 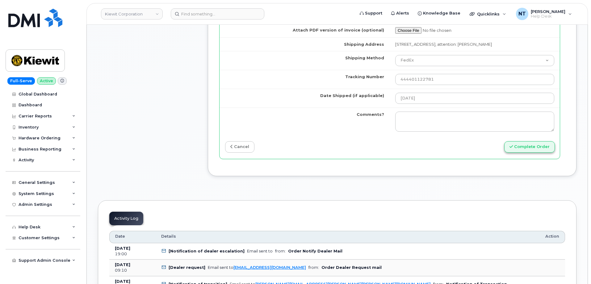 I want to click on a: cancel, so click(x=240, y=147).